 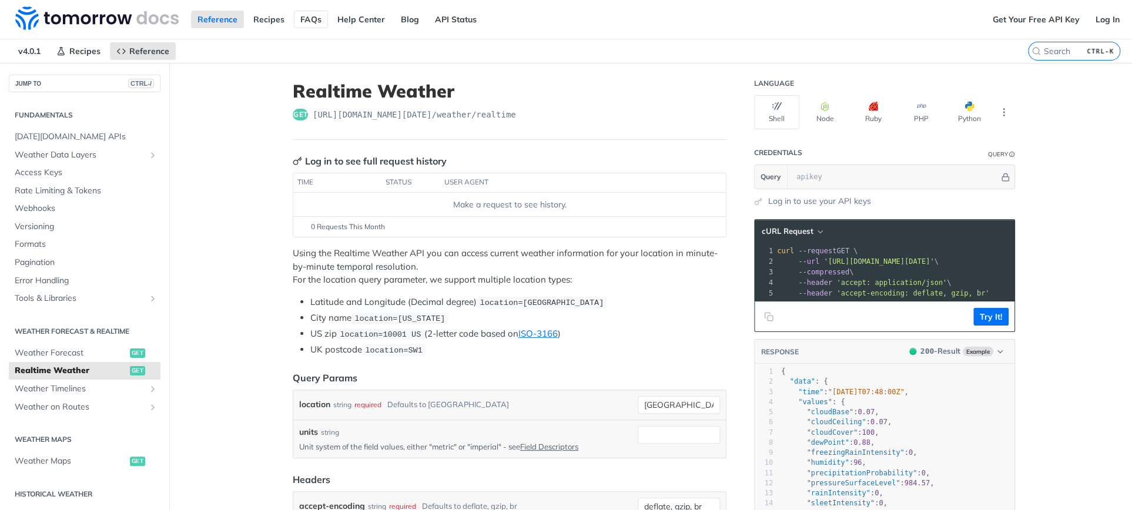 I want to click on span: Weather Forecast, so click(x=71, y=353).